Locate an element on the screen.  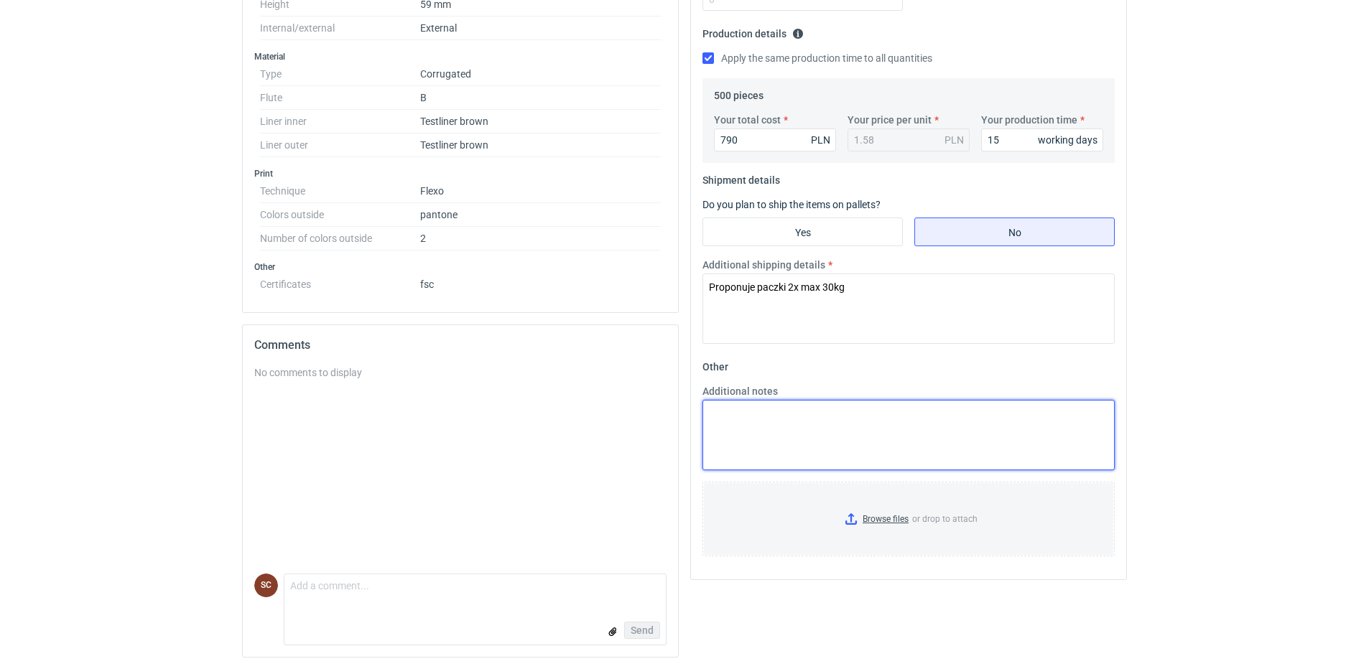
label: Do you plan to ship the items on pallets? is located at coordinates (791, 205).